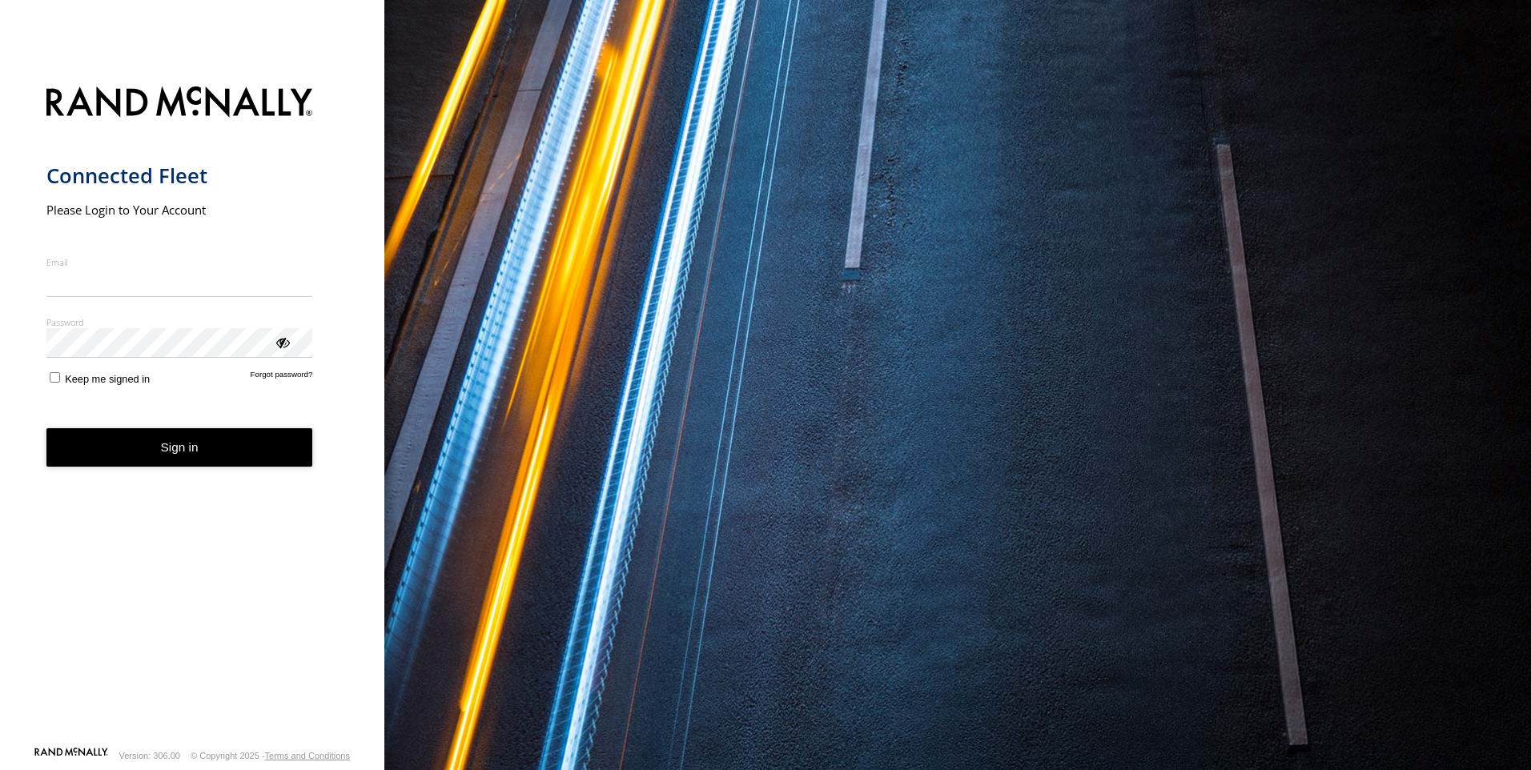  Describe the element at coordinates (54, 377) in the screenshot. I see `input: Keep me signed in` at that location.